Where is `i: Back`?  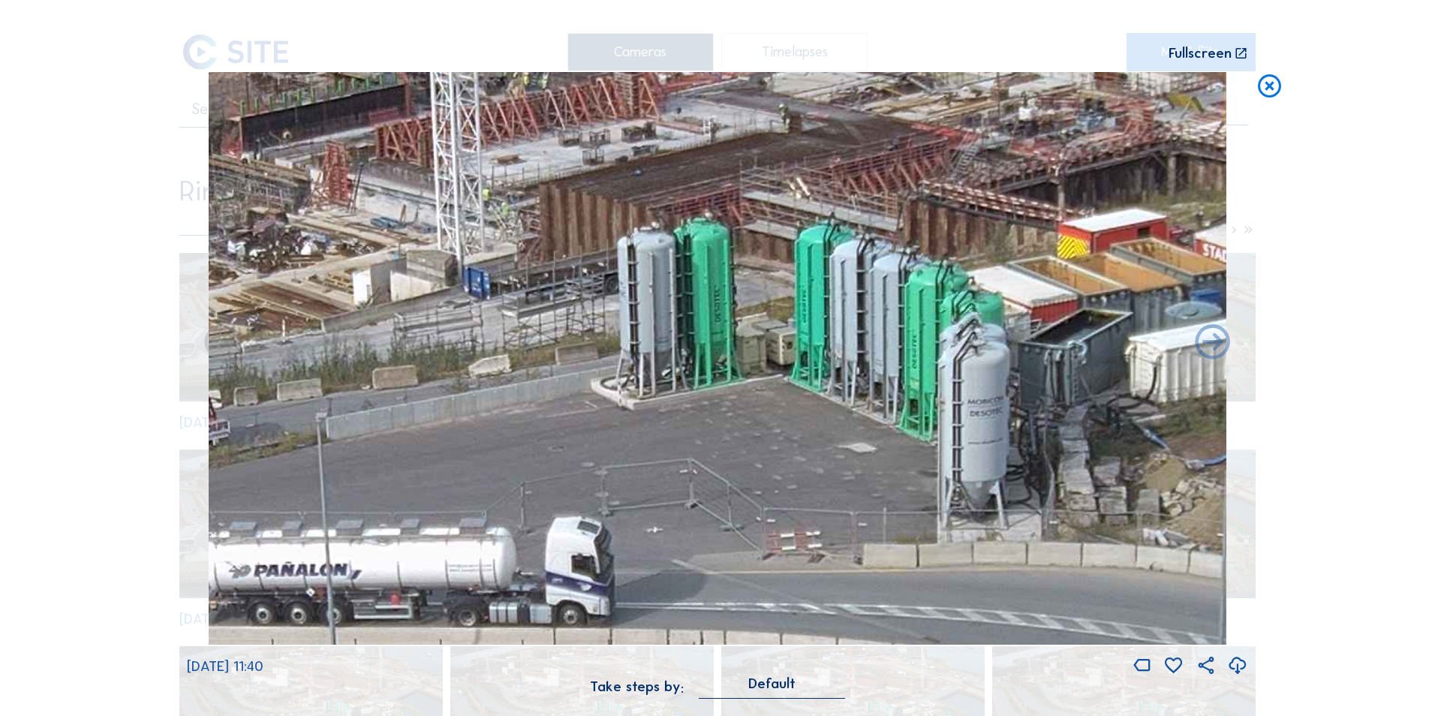
i: Back is located at coordinates (1213, 344).